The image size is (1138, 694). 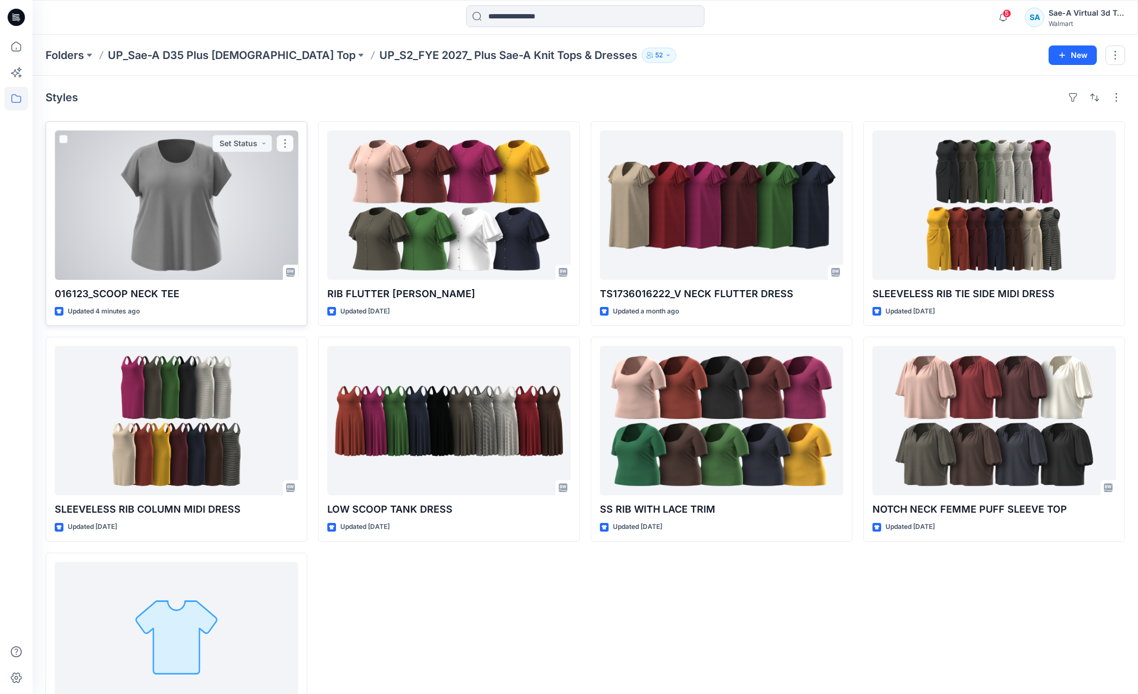 What do you see at coordinates (721, 205) in the screenshot?
I see `a: TS1736016222_V NECK FLUTTER DRESS` at bounding box center [721, 205].